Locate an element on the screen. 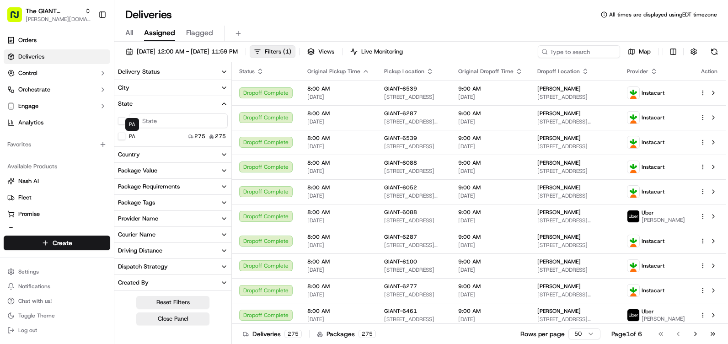 The width and height of the screenshot is (728, 344). span: Dropoff Location is located at coordinates (559, 71).